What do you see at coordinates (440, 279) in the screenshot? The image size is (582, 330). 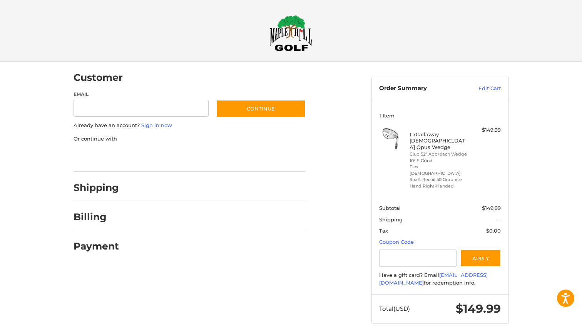 I see `div: Have a gift card? Email for redemption info.` at bounding box center [440, 279].